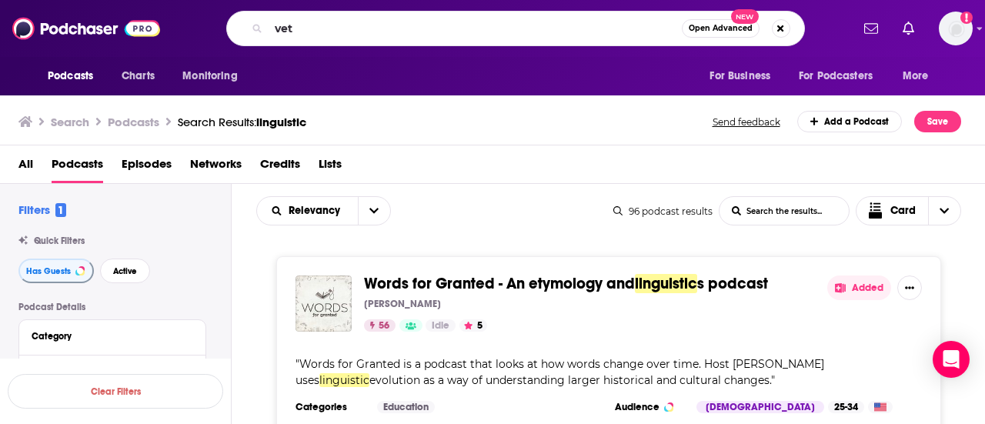 The image size is (985, 424). What do you see at coordinates (916, 76) in the screenshot?
I see `span: More` at bounding box center [916, 76].